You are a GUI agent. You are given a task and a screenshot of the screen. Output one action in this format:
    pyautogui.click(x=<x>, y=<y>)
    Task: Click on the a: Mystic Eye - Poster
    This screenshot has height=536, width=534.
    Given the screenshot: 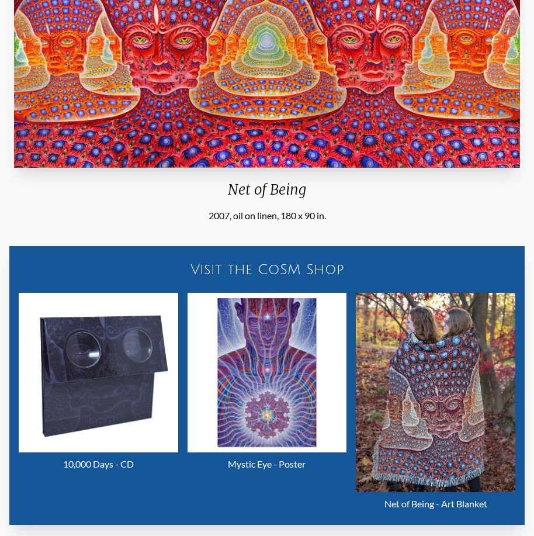 What is the action you would take?
    pyautogui.click(x=267, y=384)
    